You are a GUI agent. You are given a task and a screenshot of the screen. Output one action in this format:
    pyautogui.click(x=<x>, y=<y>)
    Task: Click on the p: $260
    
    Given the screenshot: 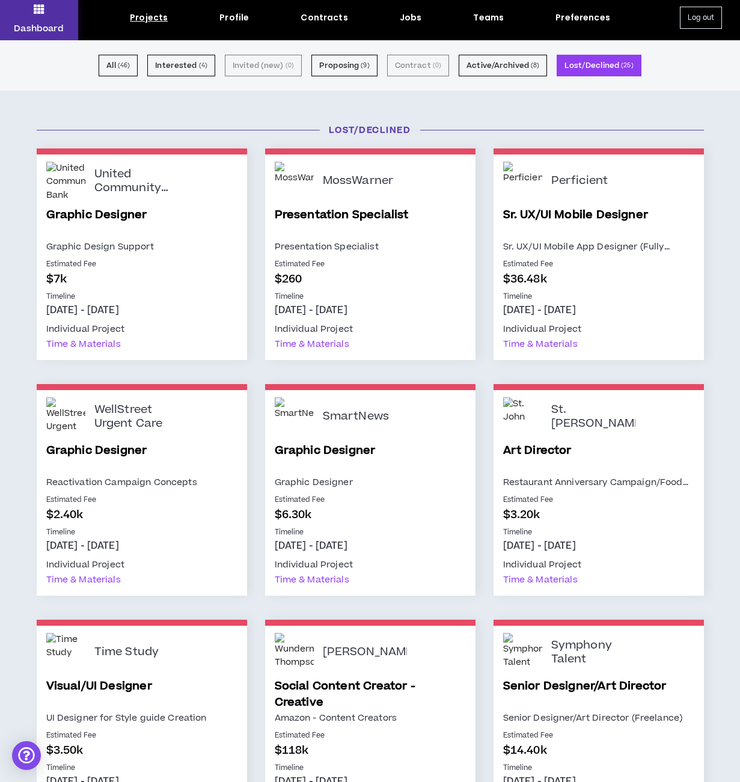 What is the action you would take?
    pyautogui.click(x=370, y=279)
    